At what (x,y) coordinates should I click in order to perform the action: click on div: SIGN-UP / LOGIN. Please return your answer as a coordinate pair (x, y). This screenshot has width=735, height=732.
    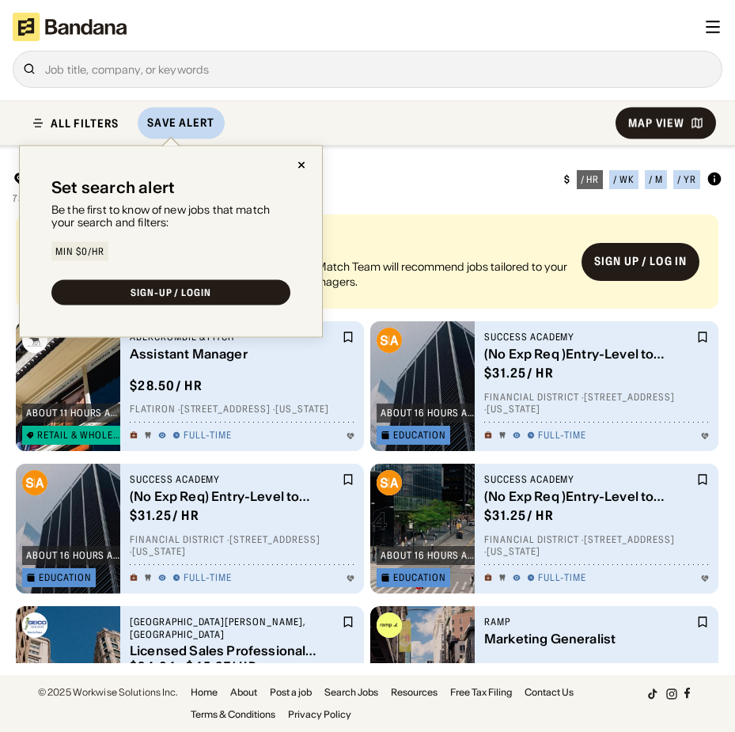
    Looking at the image, I should click on (171, 293).